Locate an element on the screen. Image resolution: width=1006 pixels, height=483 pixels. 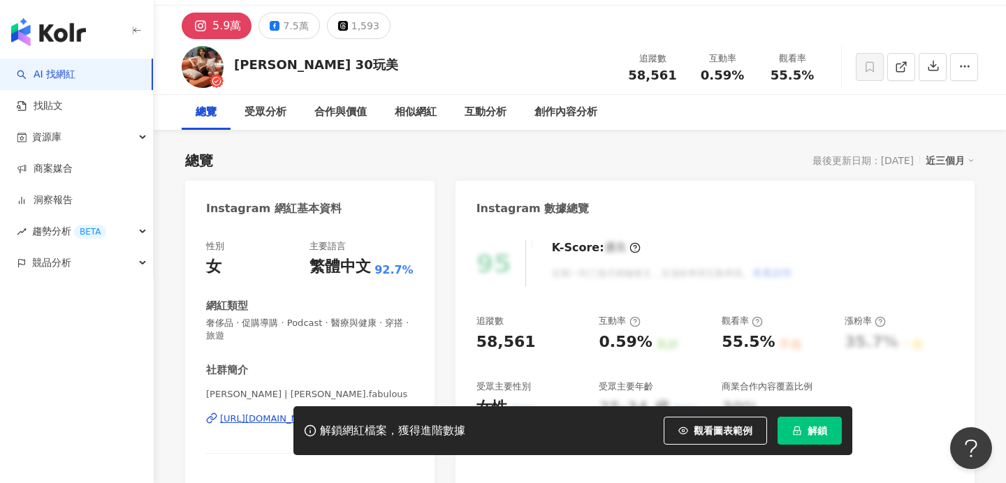
div: 58,561 is located at coordinates (506, 342).